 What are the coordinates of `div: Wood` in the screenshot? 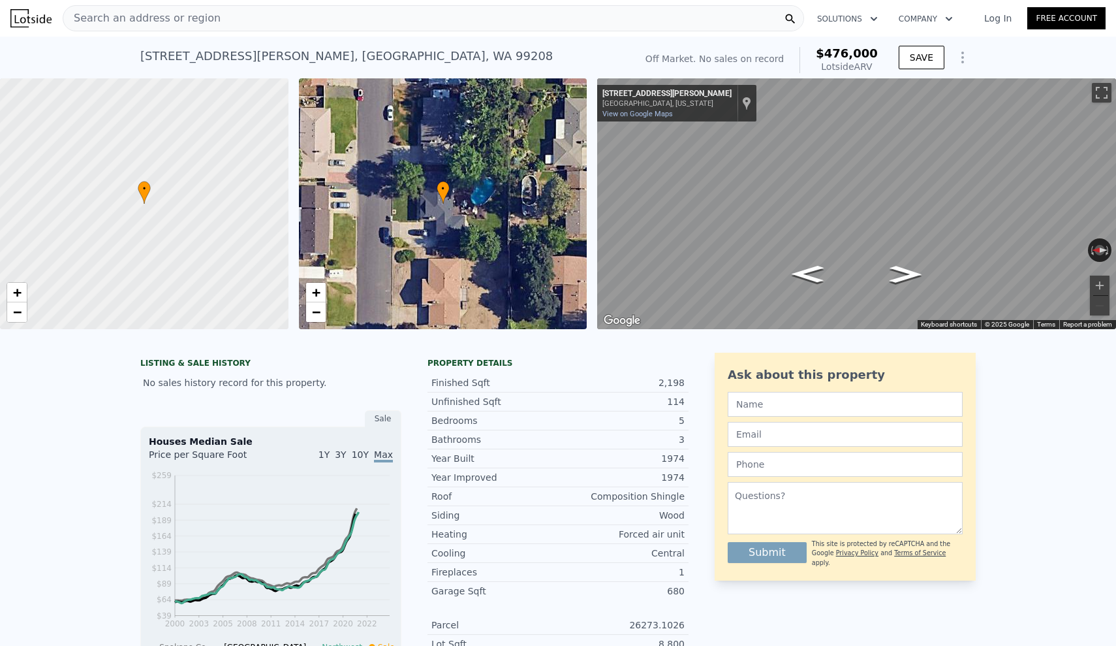 It's located at (621, 515).